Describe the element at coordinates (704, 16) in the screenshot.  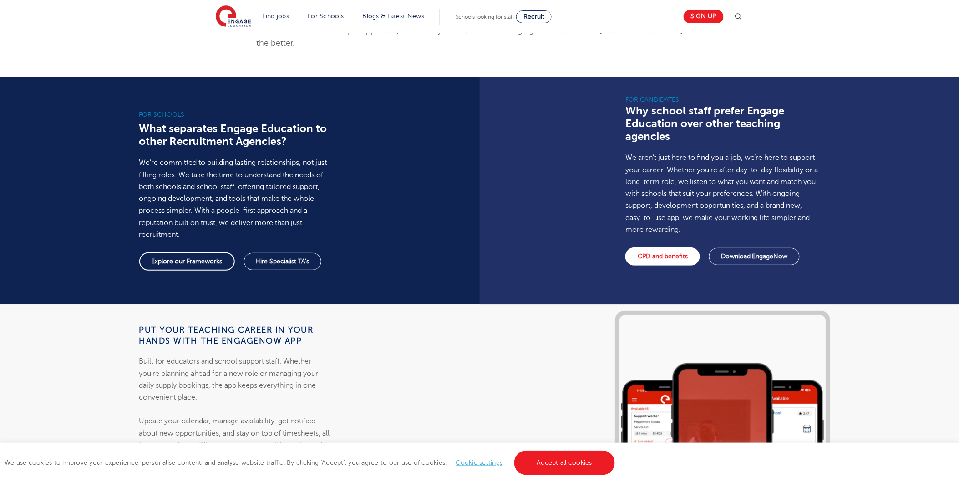
I see `a: Sign up` at that location.